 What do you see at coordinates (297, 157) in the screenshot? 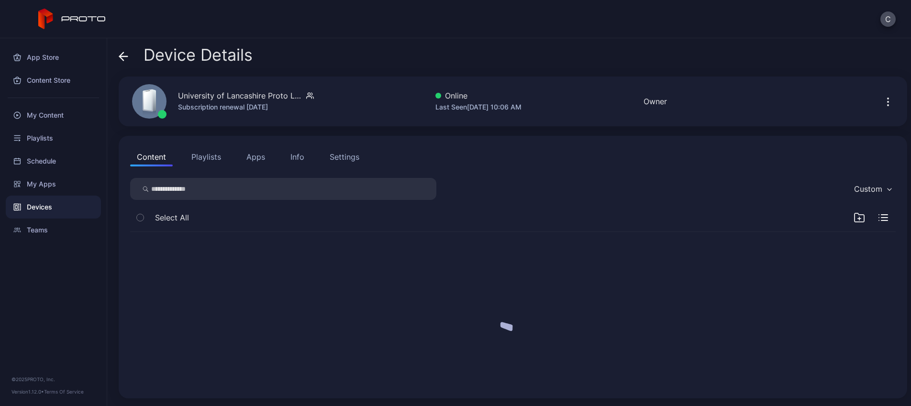
I see `button: Info` at bounding box center [297, 157].